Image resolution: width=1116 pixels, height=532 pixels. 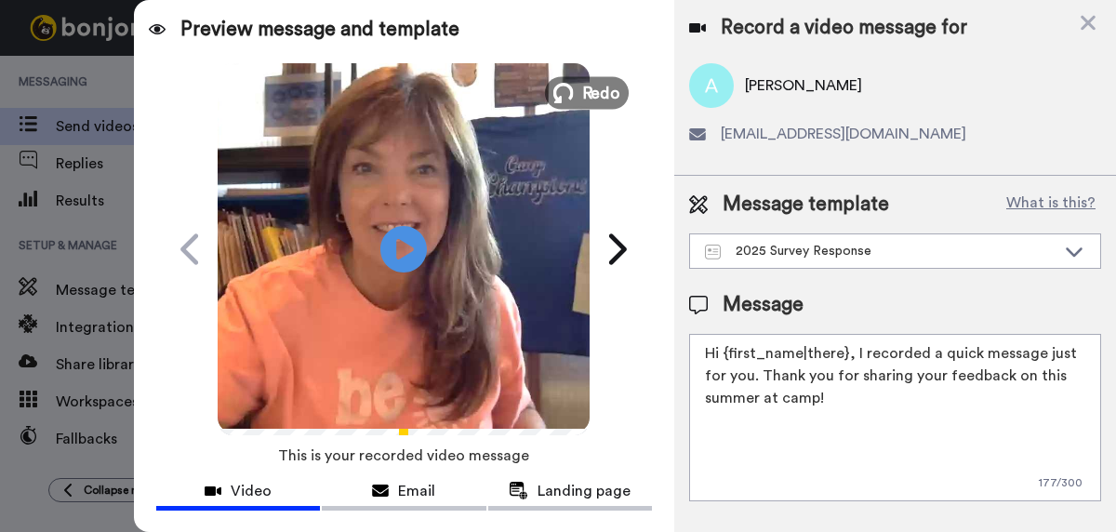 I want to click on img: Message-temps.svg, so click(x=713, y=252).